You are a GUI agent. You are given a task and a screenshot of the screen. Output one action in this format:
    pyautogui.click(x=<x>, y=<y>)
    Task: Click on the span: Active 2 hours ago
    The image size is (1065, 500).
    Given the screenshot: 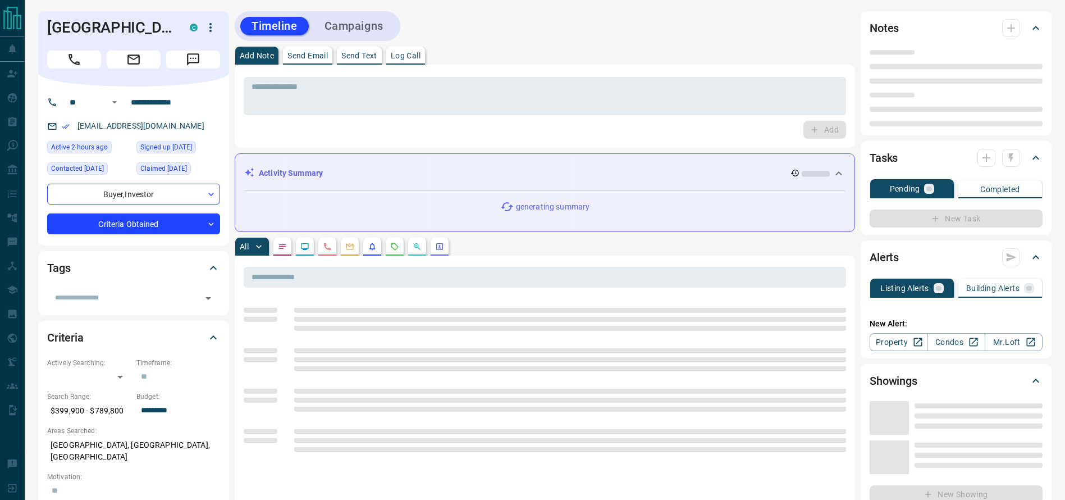 What is the action you would take?
    pyautogui.click(x=79, y=147)
    